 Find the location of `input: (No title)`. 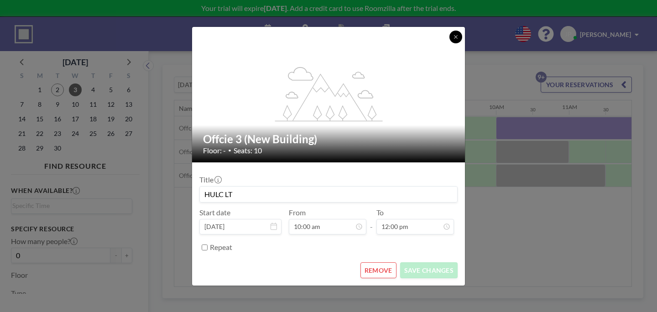

input: (No title) is located at coordinates (329, 194).